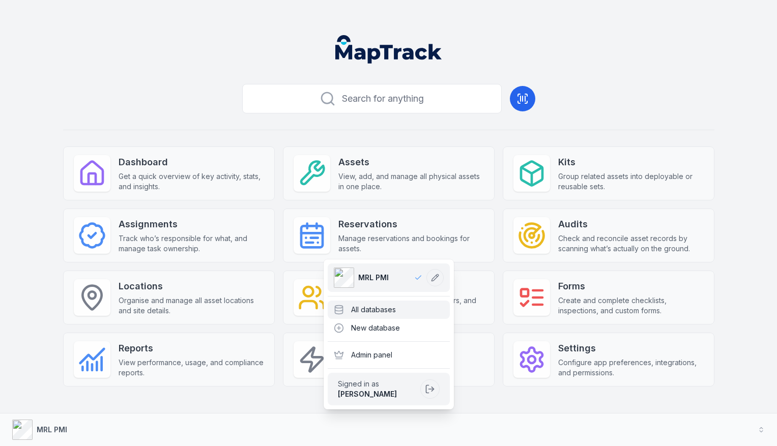  I want to click on strong: MRL PMI, so click(52, 429).